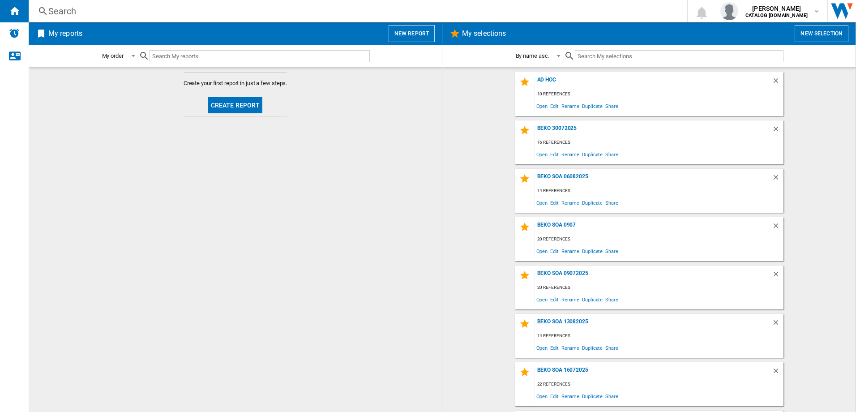  What do you see at coordinates (260, 56) in the screenshot?
I see `input: Search My reports` at bounding box center [260, 56].